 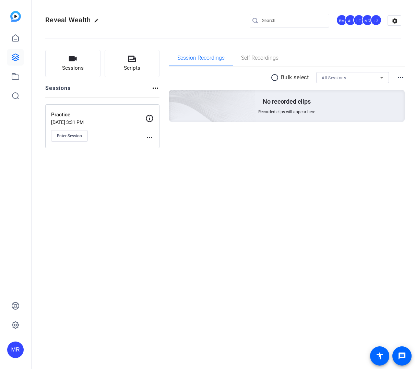 What do you see at coordinates (295, 78) in the screenshot?
I see `p: Bulk select` at bounding box center [295, 78].